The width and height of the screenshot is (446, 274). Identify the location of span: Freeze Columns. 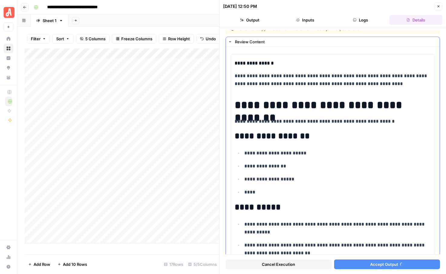
(137, 39).